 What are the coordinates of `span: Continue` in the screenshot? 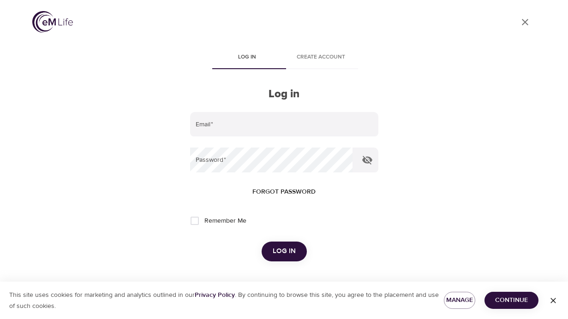 It's located at (511, 300).